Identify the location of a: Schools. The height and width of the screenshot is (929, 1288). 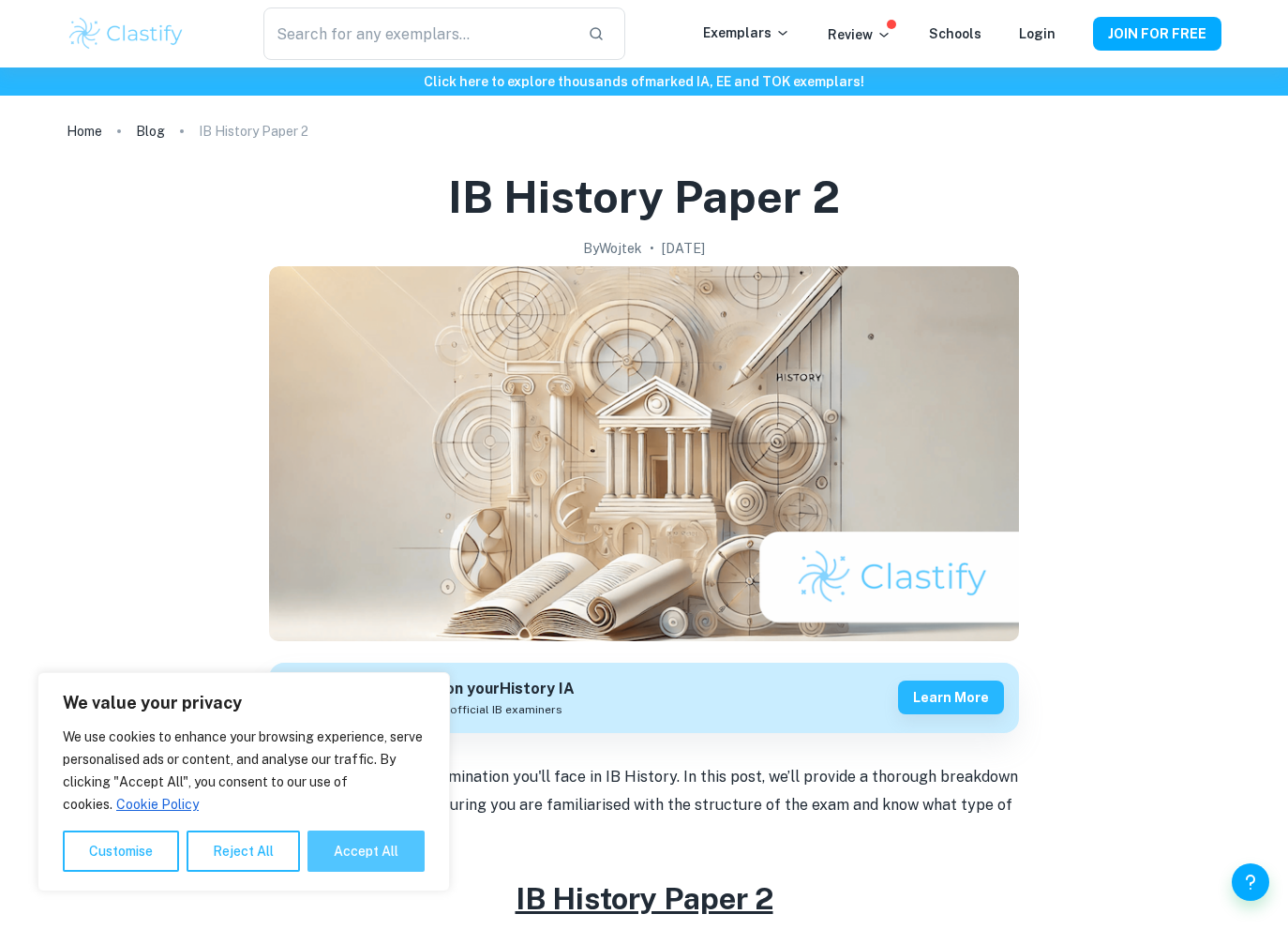
(955, 33).